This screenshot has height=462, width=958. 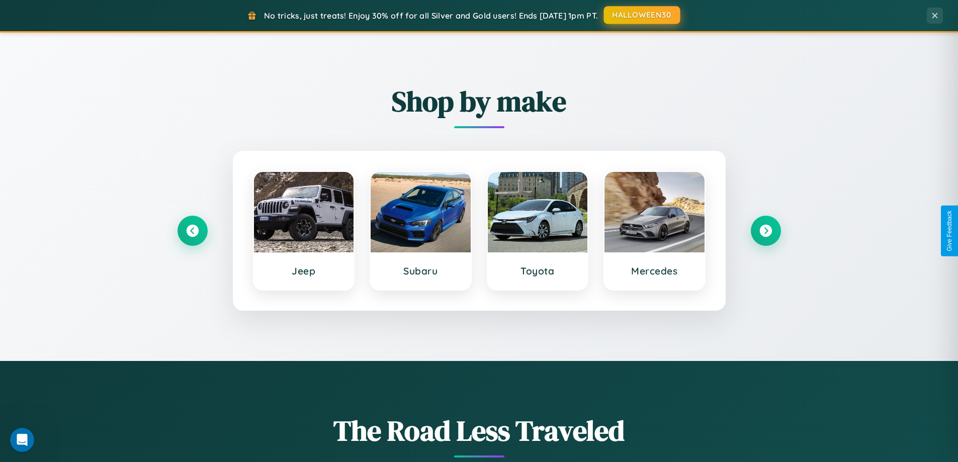 I want to click on h3: Toyota, so click(x=538, y=271).